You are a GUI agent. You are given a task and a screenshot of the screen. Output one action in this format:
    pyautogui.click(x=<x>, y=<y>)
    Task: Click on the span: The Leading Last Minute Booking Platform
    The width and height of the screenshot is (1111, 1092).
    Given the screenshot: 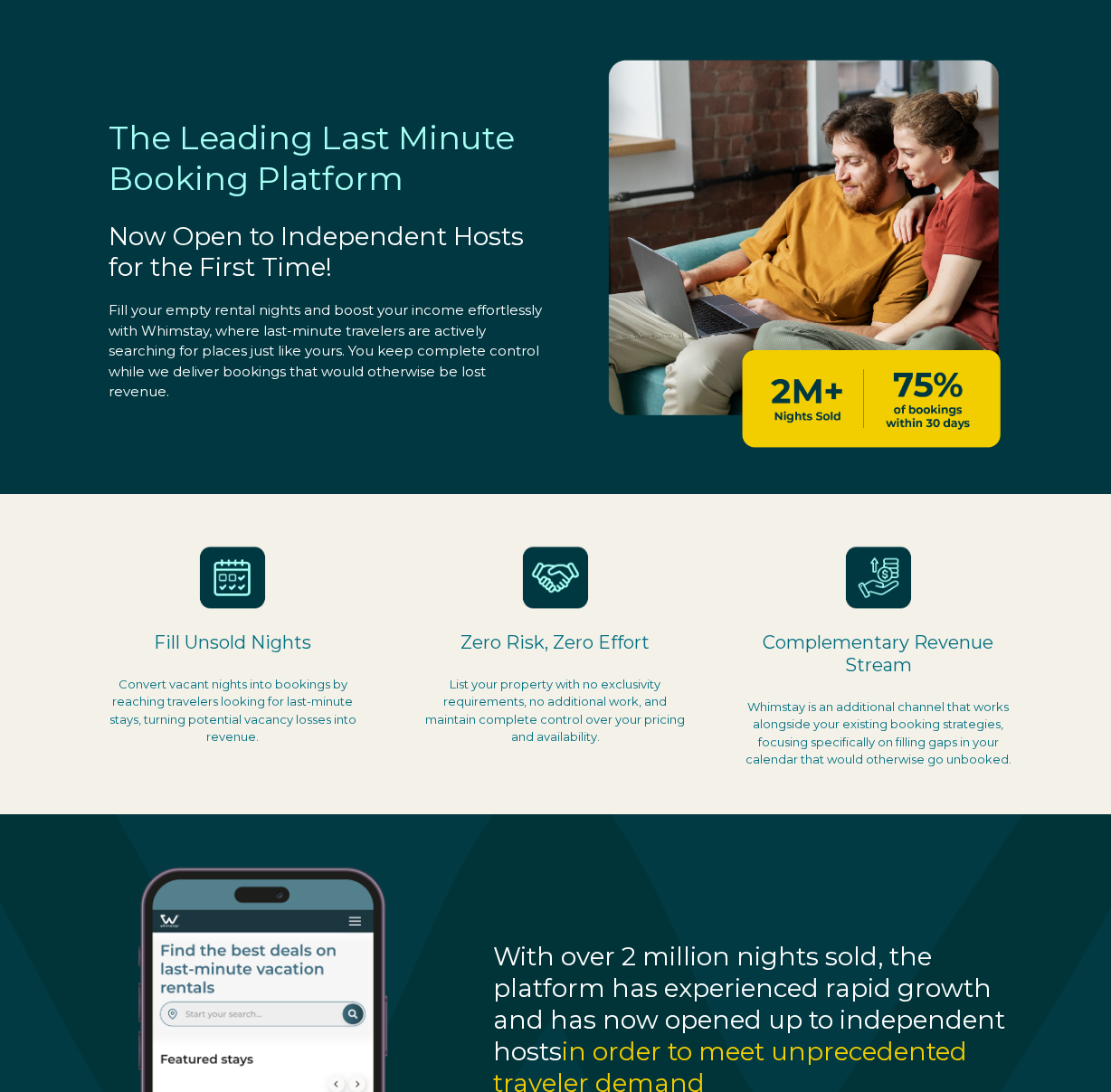 What is the action you would take?
    pyautogui.click(x=311, y=157)
    